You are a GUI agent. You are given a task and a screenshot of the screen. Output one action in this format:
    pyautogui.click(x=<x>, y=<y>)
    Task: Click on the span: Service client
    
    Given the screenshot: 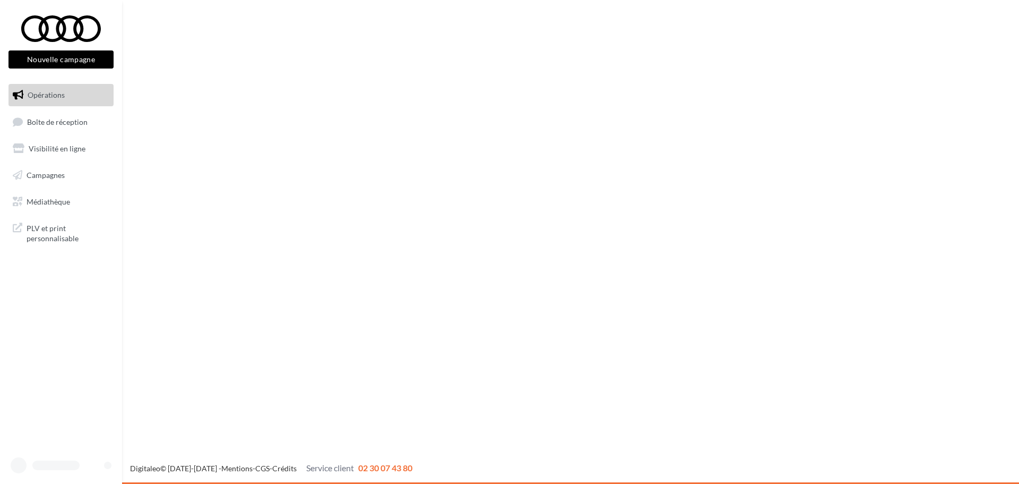 What is the action you would take?
    pyautogui.click(x=330, y=467)
    